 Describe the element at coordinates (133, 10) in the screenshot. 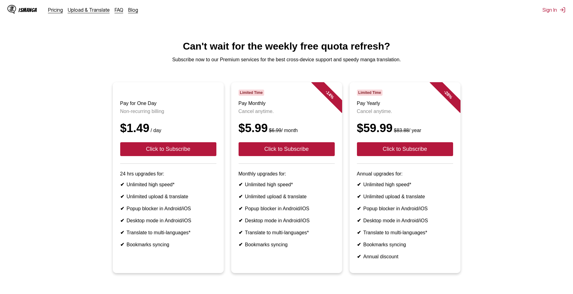

I see `a: Blog` at that location.